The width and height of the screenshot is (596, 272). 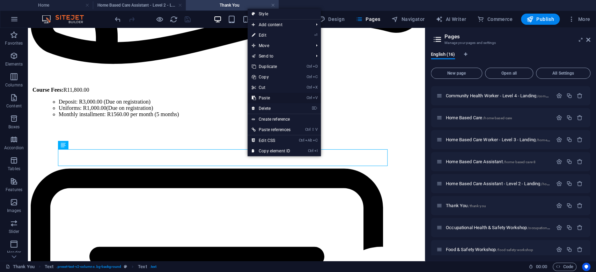 What do you see at coordinates (271, 109) in the screenshot?
I see `a: ⌦Delete` at bounding box center [271, 109].